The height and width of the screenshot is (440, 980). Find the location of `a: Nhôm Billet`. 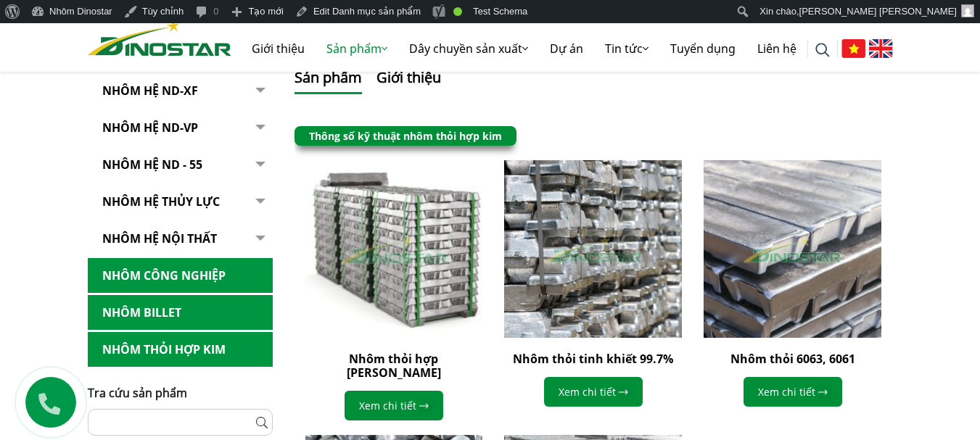

a: Nhôm Billet is located at coordinates (180, 313).